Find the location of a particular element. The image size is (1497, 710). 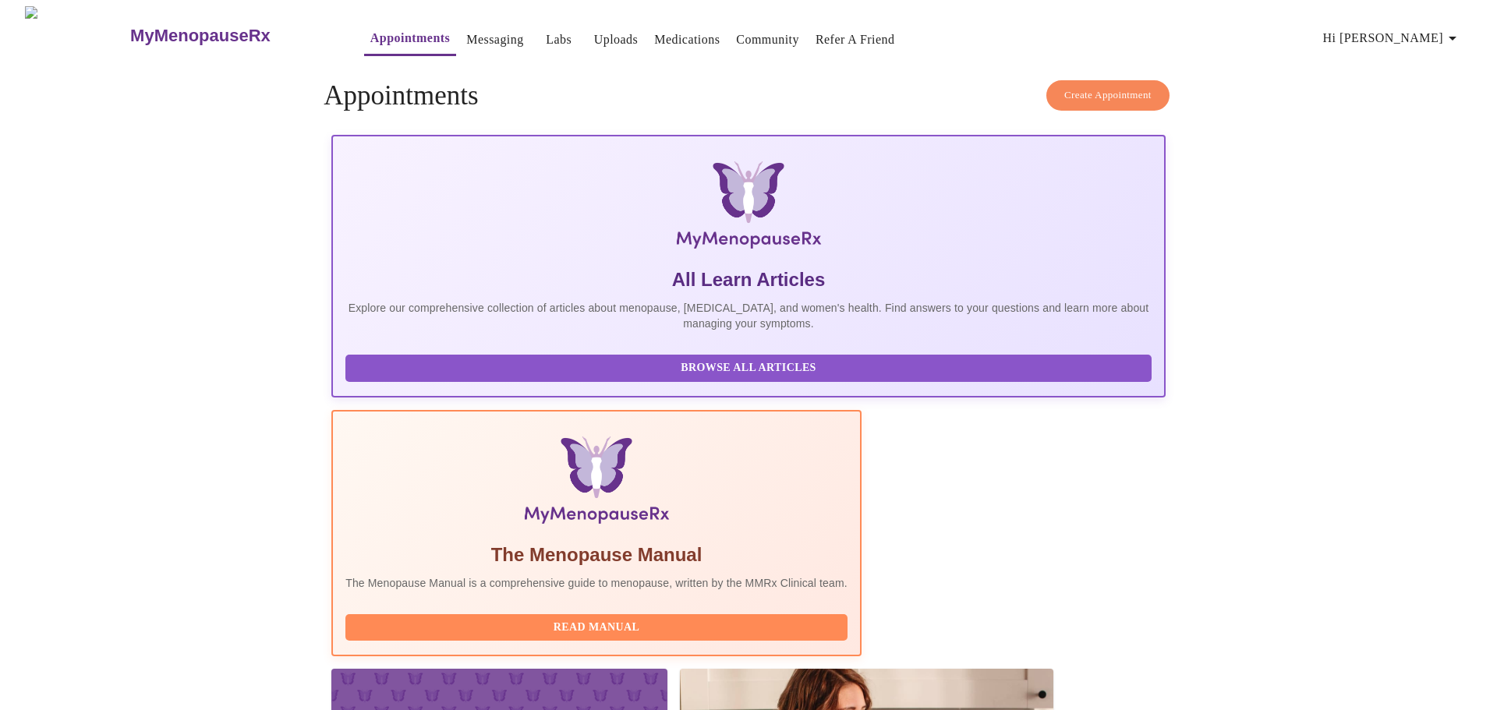

button: Uploads is located at coordinates (616, 40).